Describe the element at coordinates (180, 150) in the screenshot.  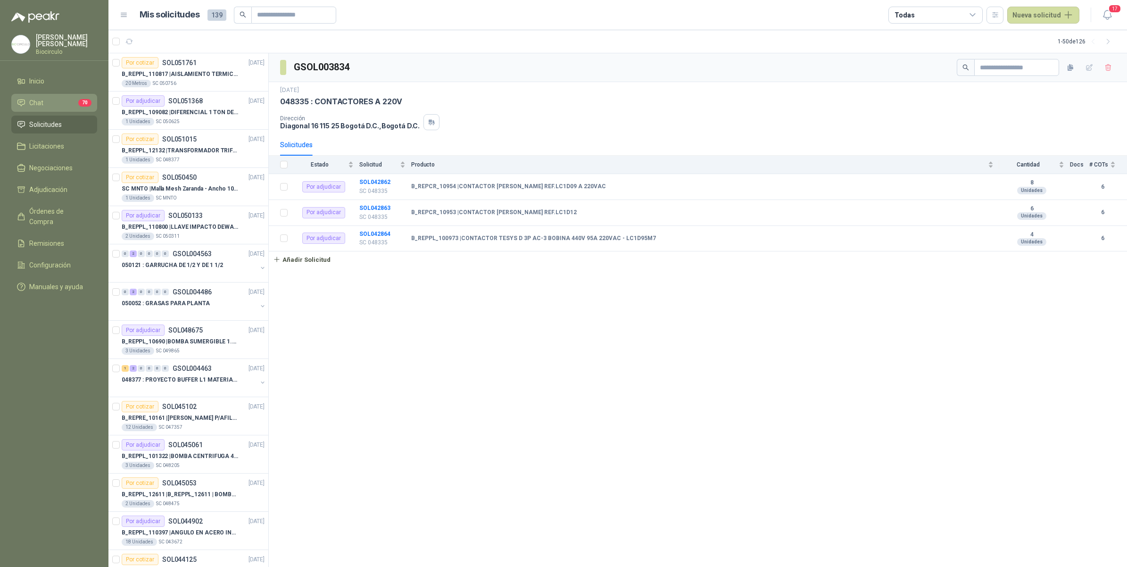
I see `p: B_REPPL_12132 | TRANSFORMADOR TRIFASICO DE 440V A 220V SALIDA 5AMP` at that location.